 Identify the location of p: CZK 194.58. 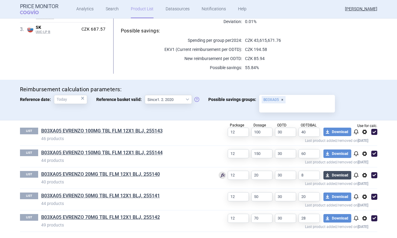
(309, 49).